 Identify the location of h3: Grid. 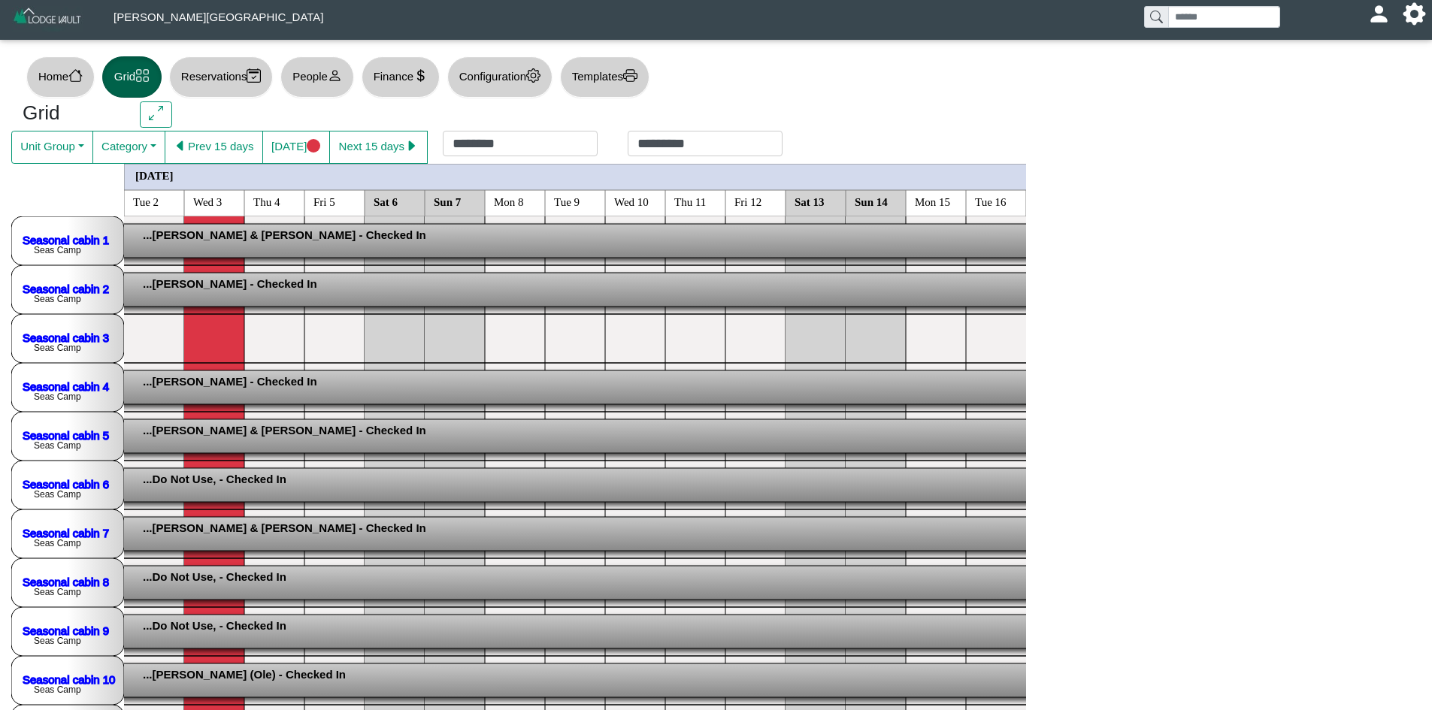
(70, 113).